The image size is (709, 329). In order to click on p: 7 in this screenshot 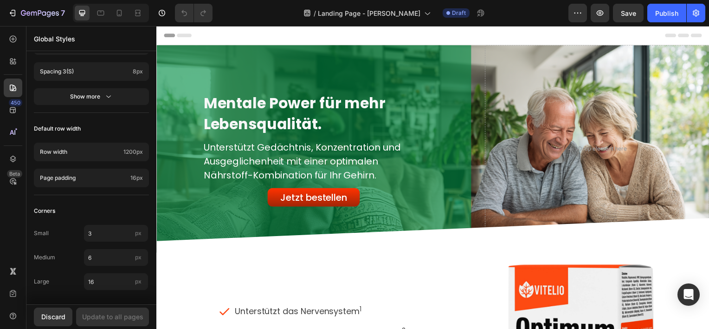, I will do `click(63, 13)`.